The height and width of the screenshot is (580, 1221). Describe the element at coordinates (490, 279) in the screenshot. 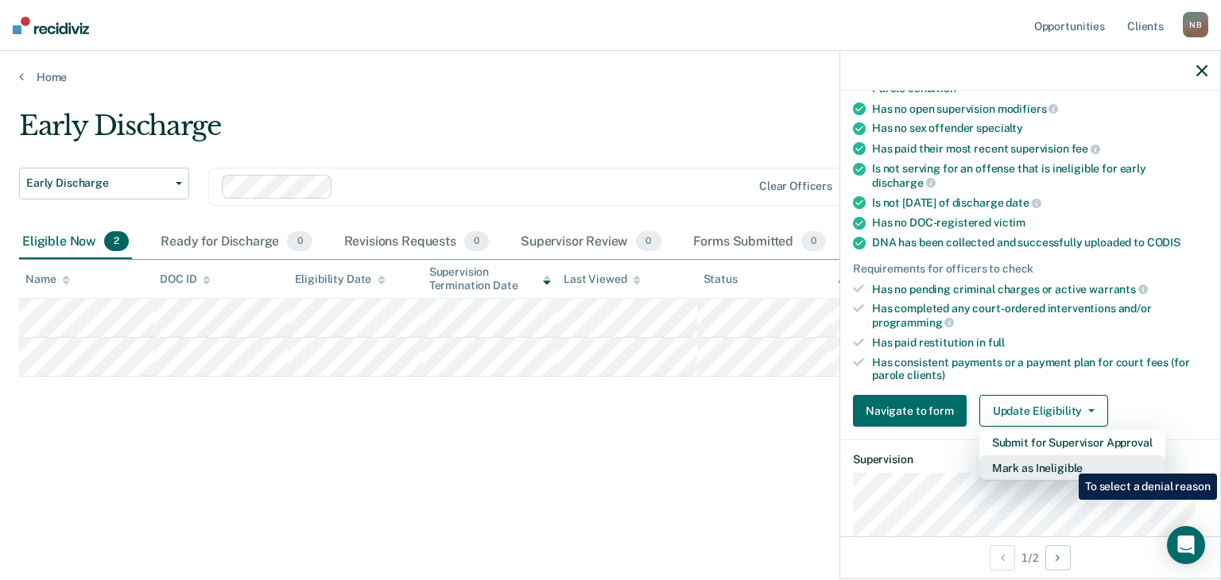

I see `div: Supervision Termination Date` at that location.